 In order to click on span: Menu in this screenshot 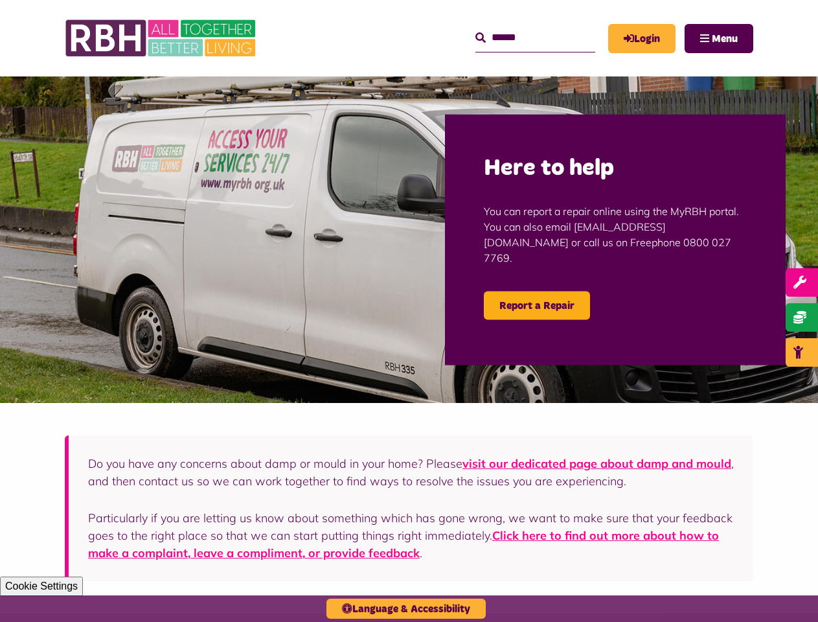, I will do `click(725, 39)`.